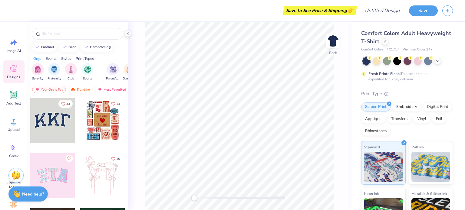 The height and width of the screenshot is (210, 465). Describe the element at coordinates (130, 69) in the screenshot. I see `img: Game Day Image` at that location.